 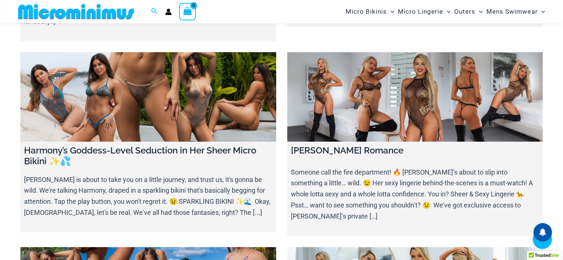 I want to click on img: MM SHOP LOGO FLAT, so click(x=76, y=11).